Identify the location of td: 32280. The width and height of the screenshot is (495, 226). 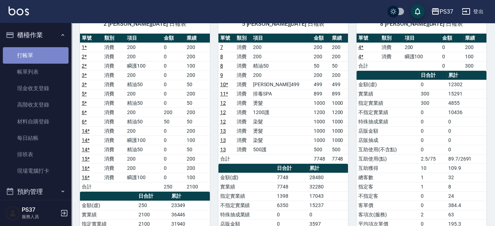
(328, 186).